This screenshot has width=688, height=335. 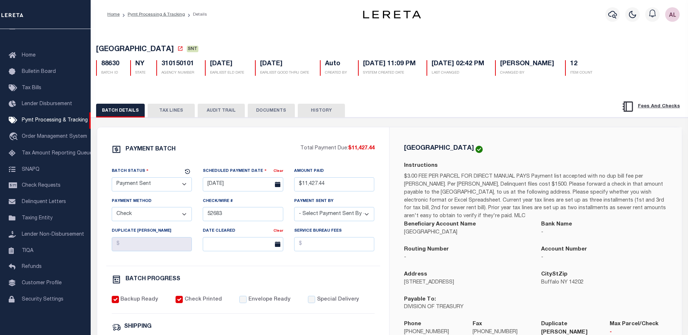 I want to click on img: logo-dark.svg, so click(x=392, y=15).